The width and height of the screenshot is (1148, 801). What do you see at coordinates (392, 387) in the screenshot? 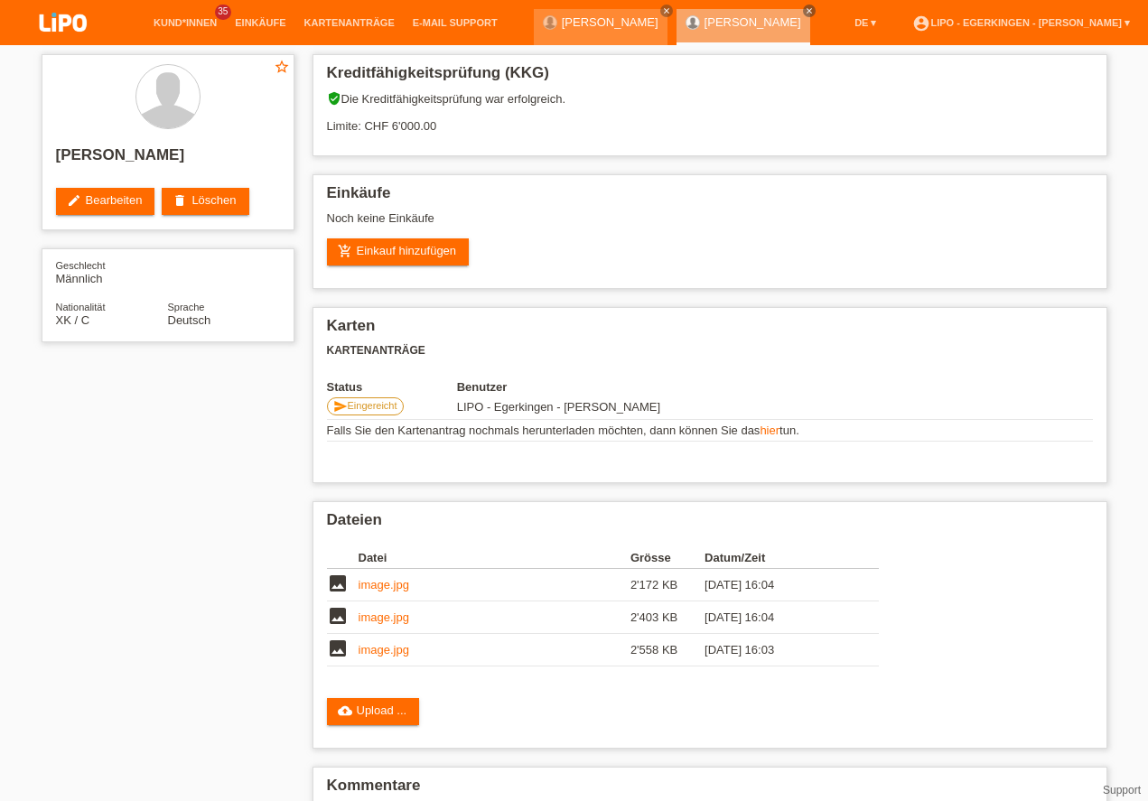
I see `th: Status` at bounding box center [392, 387].